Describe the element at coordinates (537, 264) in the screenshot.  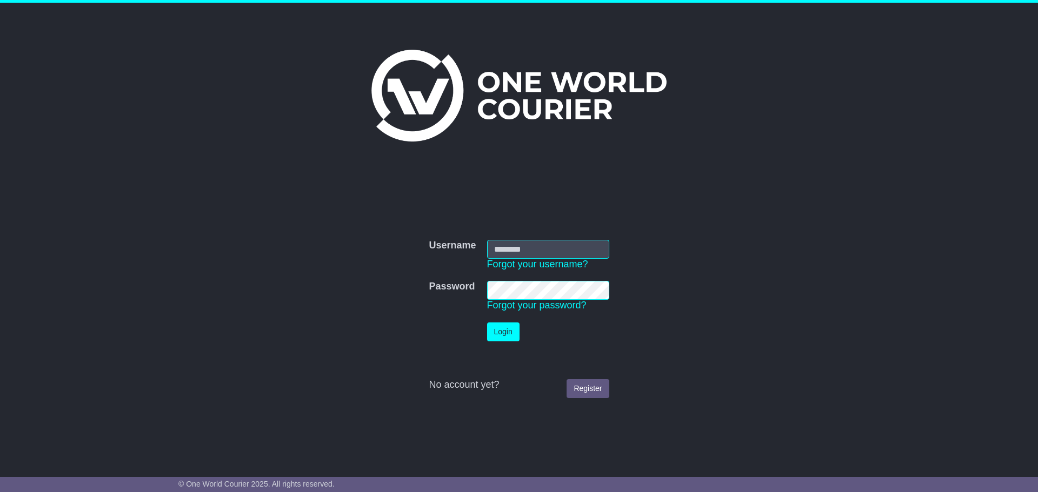
I see `a: Forgot your username?` at that location.